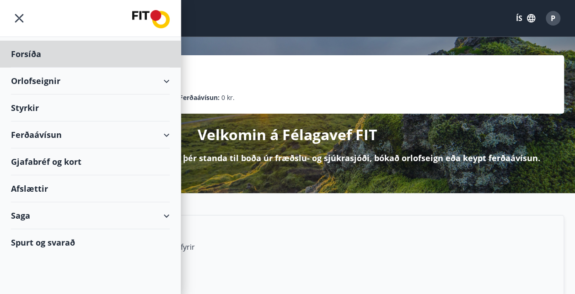  What do you see at coordinates (553, 18) in the screenshot?
I see `span: P` at bounding box center [553, 18].